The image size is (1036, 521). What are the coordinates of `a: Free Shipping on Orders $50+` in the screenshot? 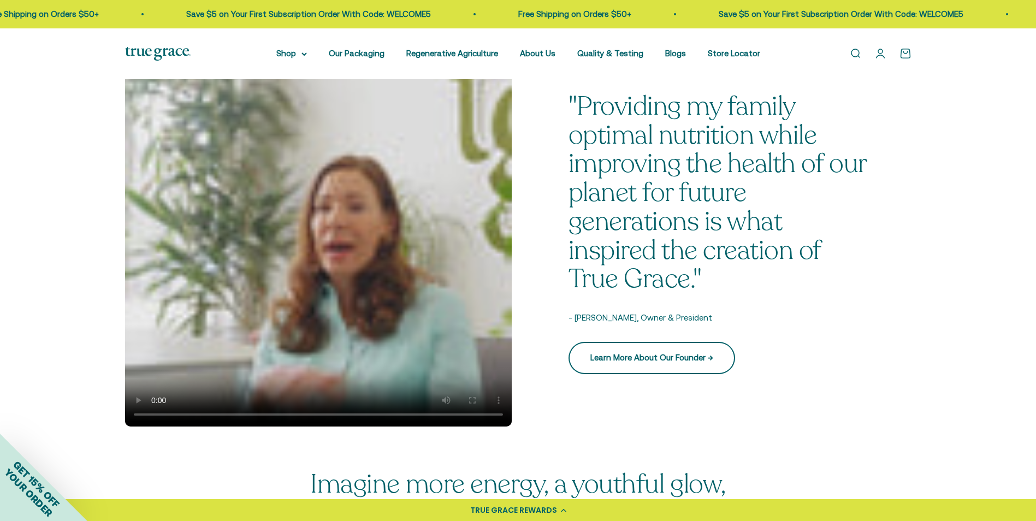 It's located at (572, 14).